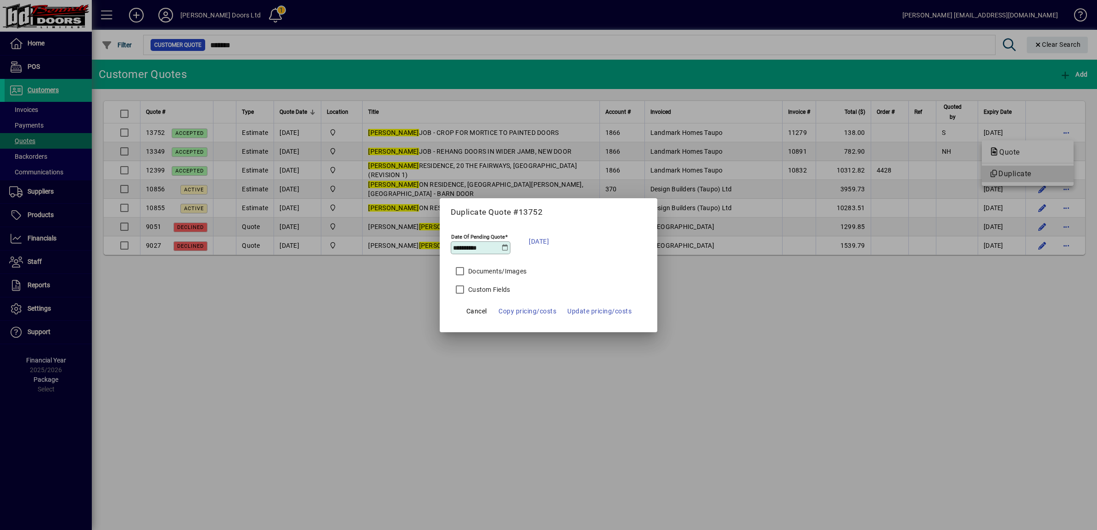 The image size is (1097, 530). What do you see at coordinates (599, 311) in the screenshot?
I see `span: Update pricing/costs` at bounding box center [599, 311].